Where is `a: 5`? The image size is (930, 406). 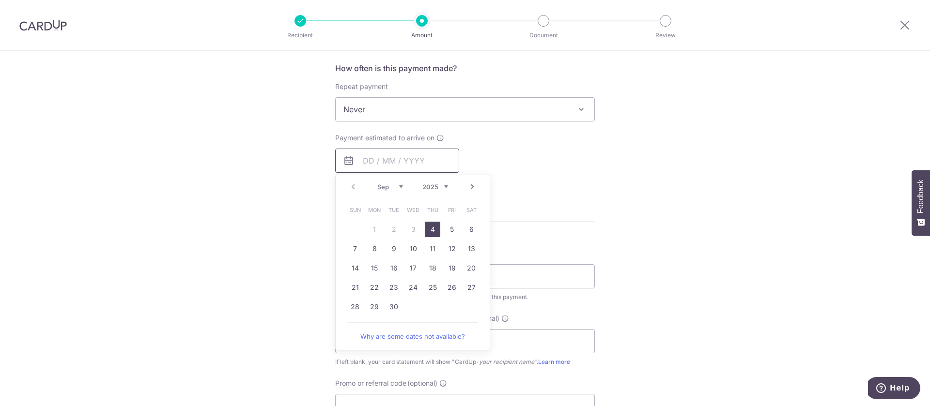
a: 5 is located at coordinates (452, 230).